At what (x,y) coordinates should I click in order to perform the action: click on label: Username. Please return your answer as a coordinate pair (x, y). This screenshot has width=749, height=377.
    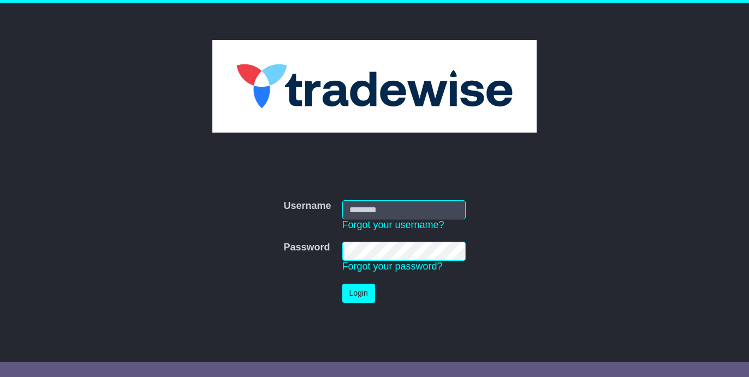
    Looking at the image, I should click on (307, 206).